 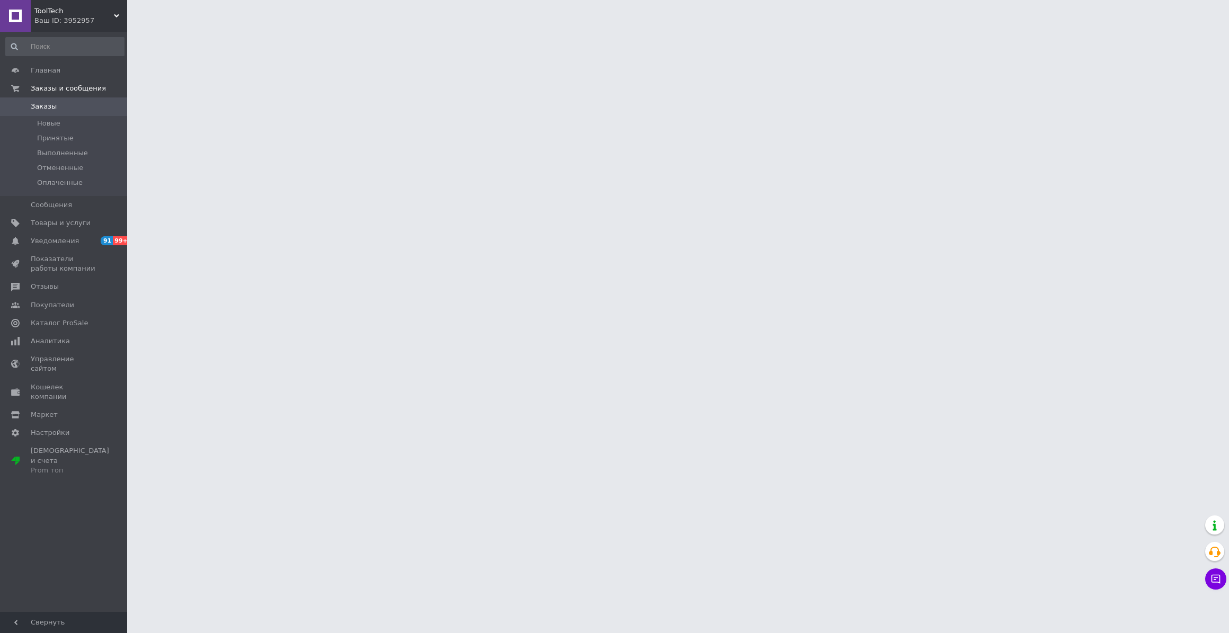 What do you see at coordinates (55, 138) in the screenshot?
I see `span: Принятые` at bounding box center [55, 138].